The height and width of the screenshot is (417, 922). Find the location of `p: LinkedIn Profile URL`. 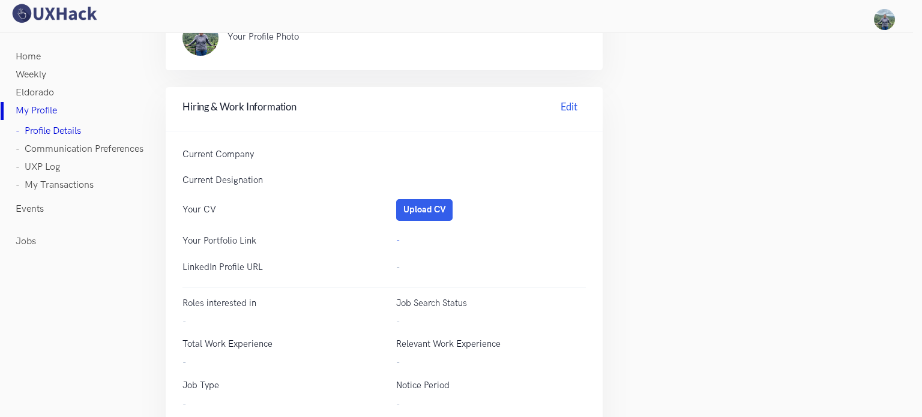

p: LinkedIn Profile URL is located at coordinates (277, 267).